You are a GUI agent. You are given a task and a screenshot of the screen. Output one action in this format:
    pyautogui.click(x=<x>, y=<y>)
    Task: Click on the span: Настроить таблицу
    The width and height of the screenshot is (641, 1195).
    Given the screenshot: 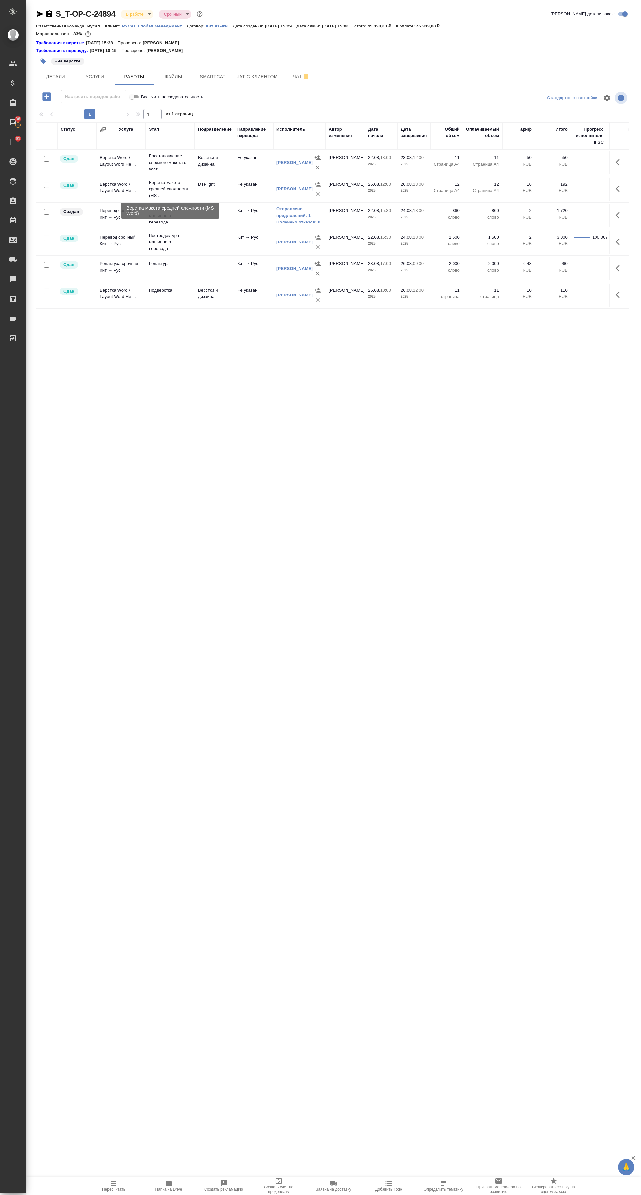 What is the action you would take?
    pyautogui.click(x=607, y=98)
    